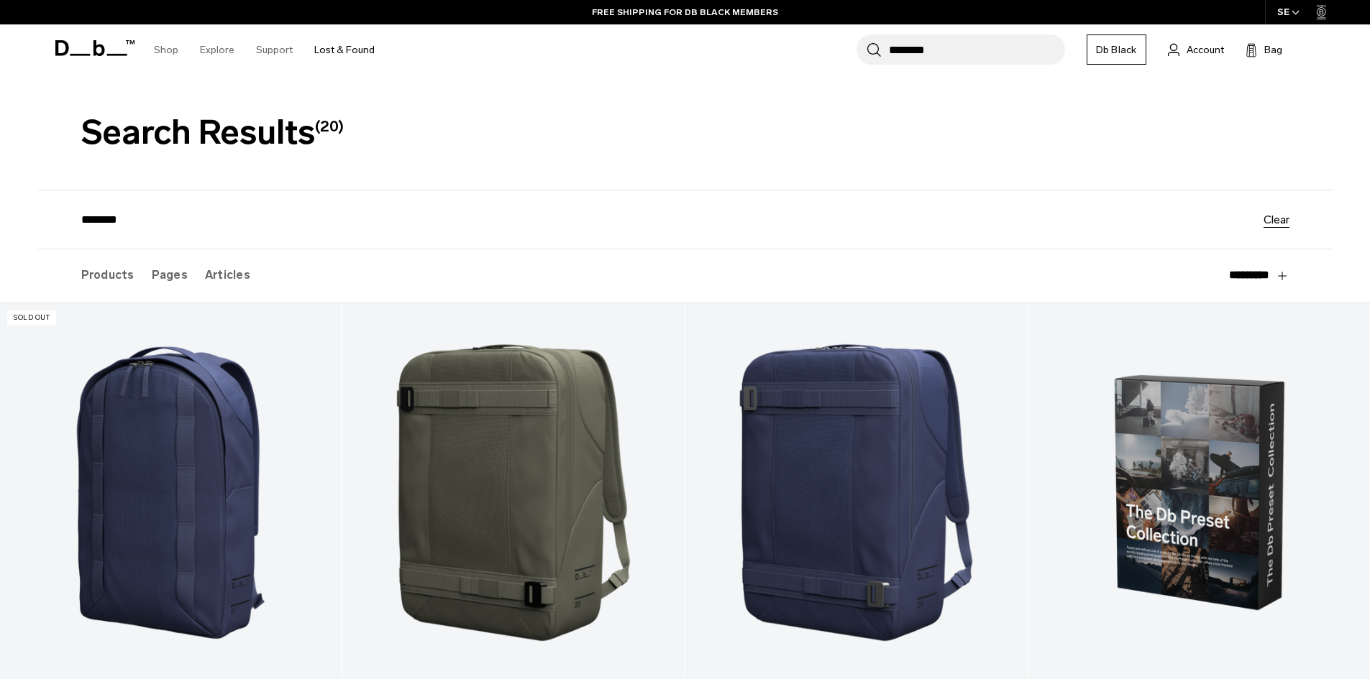 This screenshot has width=1370, height=679. Describe the element at coordinates (212, 132) in the screenshot. I see `span: Search Results` at that location.